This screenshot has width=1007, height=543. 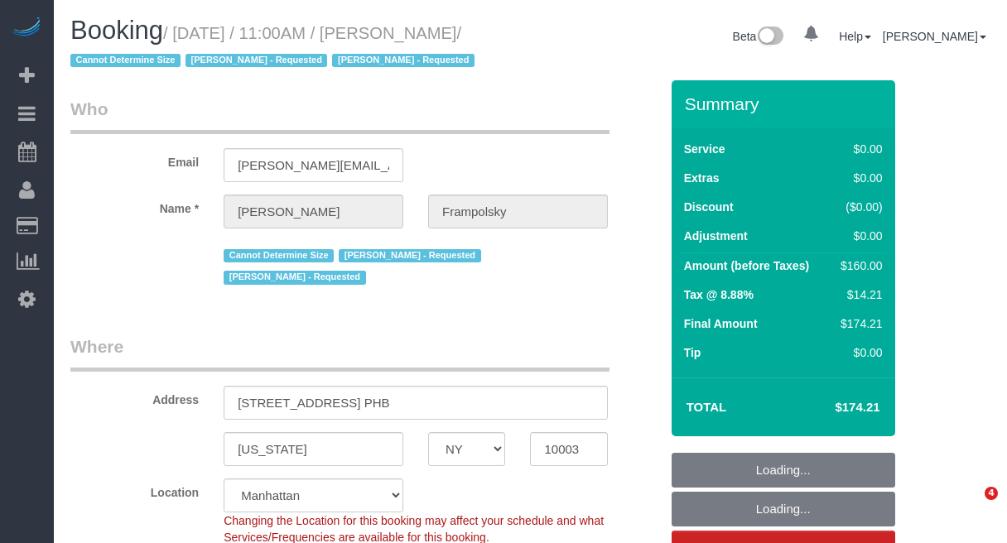 I want to click on label: Tip, so click(x=692, y=353).